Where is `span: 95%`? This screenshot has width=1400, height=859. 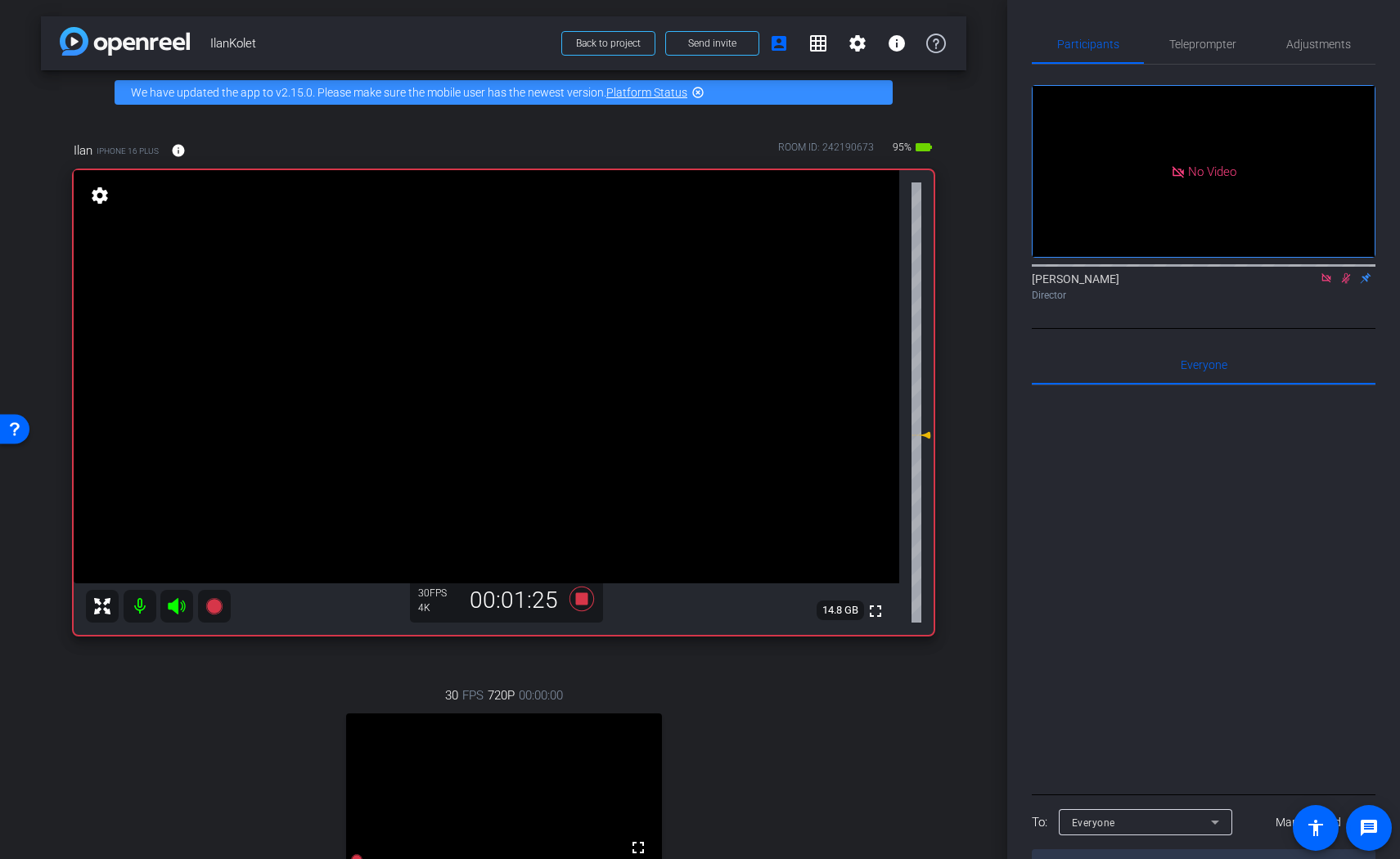
span: 95% is located at coordinates (902, 147).